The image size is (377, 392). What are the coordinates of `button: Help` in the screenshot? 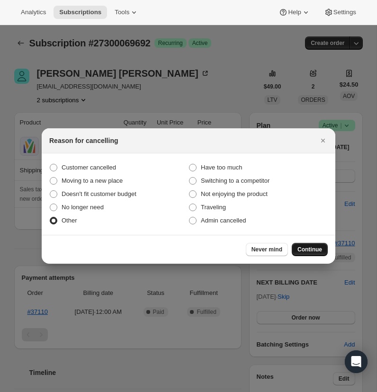 It's located at (294, 12).